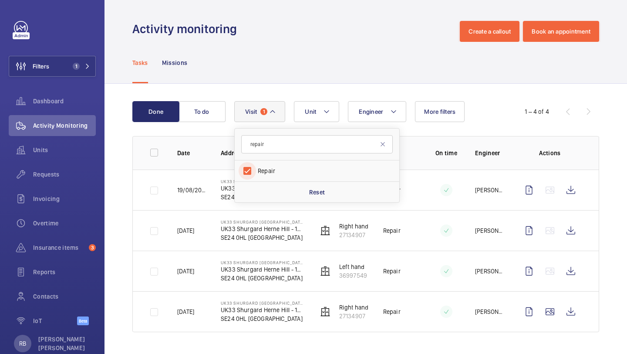 Image resolution: width=627 pixels, height=354 pixels. Describe the element at coordinates (64, 174) in the screenshot. I see `span: Requests` at that location.